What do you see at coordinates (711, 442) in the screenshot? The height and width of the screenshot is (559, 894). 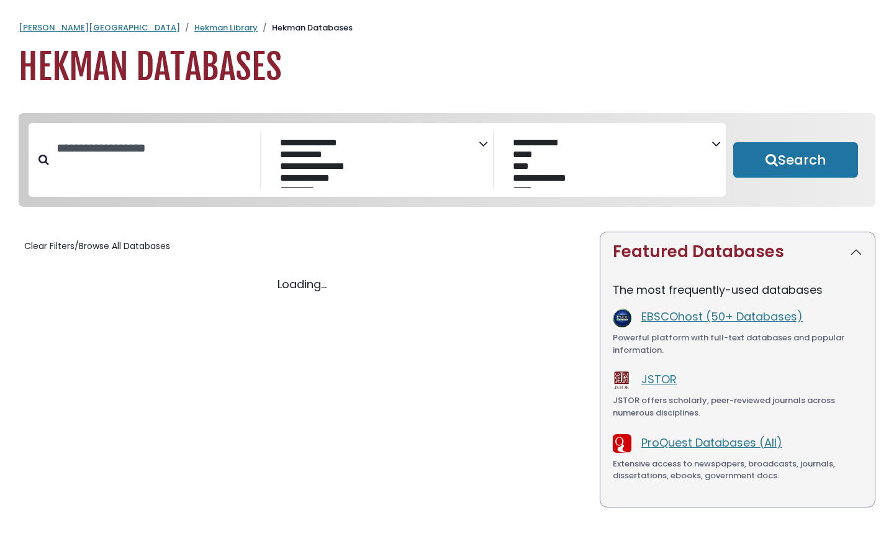 I see `a: ProQuest Databases (All)` at bounding box center [711, 442].